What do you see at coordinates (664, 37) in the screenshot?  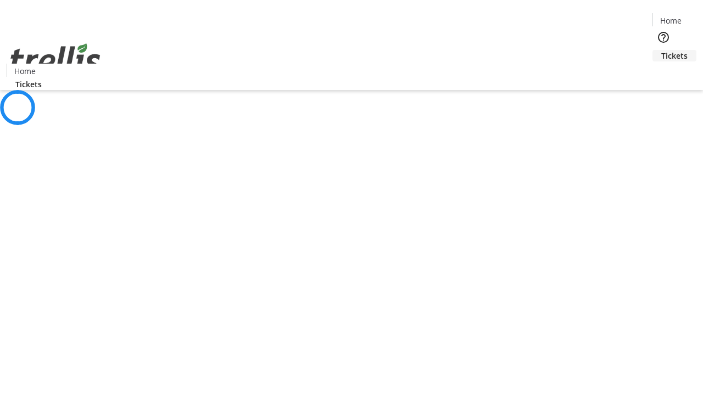 I see `button: Help` at bounding box center [664, 37].